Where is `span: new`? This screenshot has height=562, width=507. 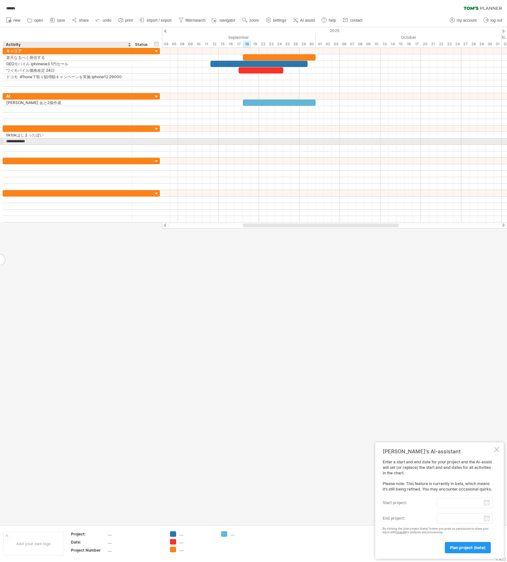 span: new is located at coordinates (17, 20).